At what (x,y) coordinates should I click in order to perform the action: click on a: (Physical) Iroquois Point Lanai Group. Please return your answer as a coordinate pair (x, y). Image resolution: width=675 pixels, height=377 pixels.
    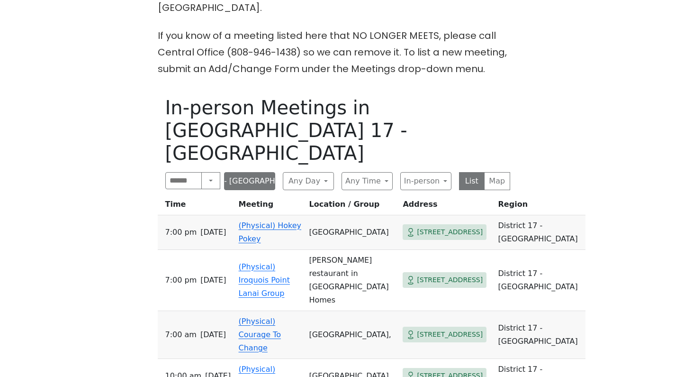
    Looking at the image, I should click on (265, 280).